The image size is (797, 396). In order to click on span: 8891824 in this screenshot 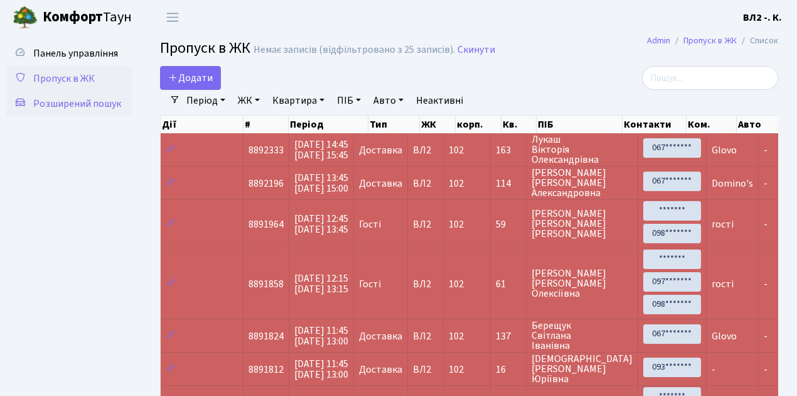, I will do `click(266, 336)`.